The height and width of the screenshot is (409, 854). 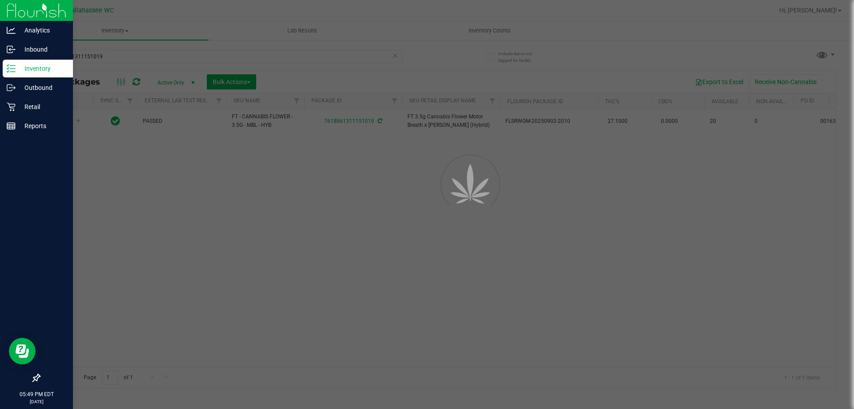 What do you see at coordinates (36, 394) in the screenshot?
I see `p: 05:49 PM EDT` at bounding box center [36, 394].